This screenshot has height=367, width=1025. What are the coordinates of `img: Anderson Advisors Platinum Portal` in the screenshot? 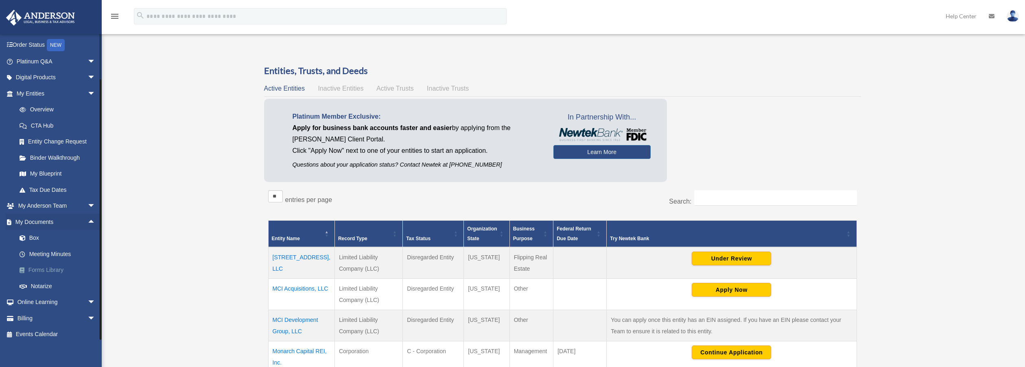 It's located at (40, 17).